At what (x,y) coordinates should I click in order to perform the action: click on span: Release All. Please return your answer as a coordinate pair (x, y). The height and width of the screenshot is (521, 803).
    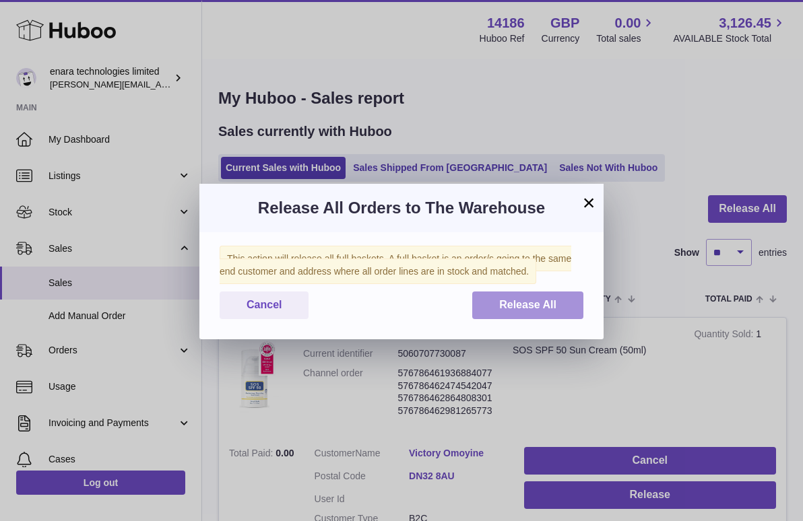
    Looking at the image, I should click on (528, 305).